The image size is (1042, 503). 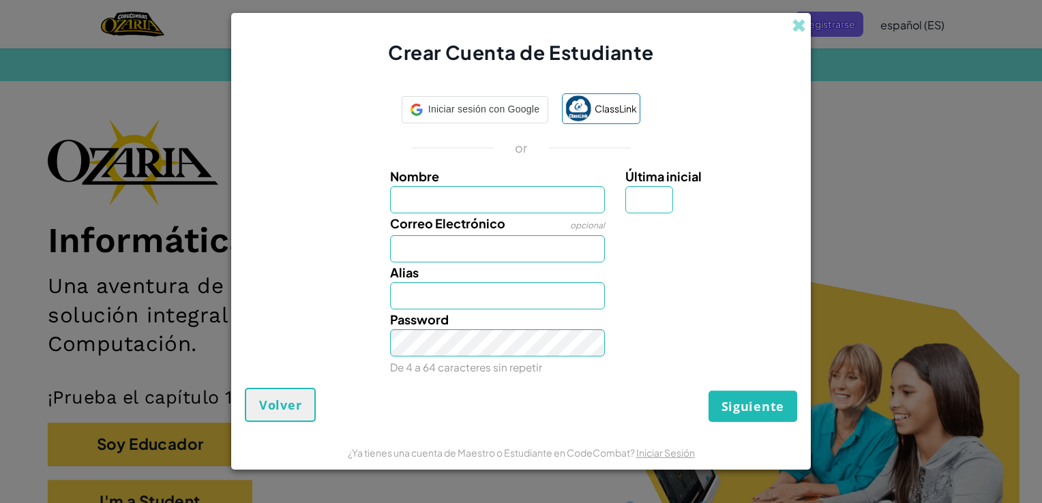 I want to click on span: ClassLink, so click(x=616, y=108).